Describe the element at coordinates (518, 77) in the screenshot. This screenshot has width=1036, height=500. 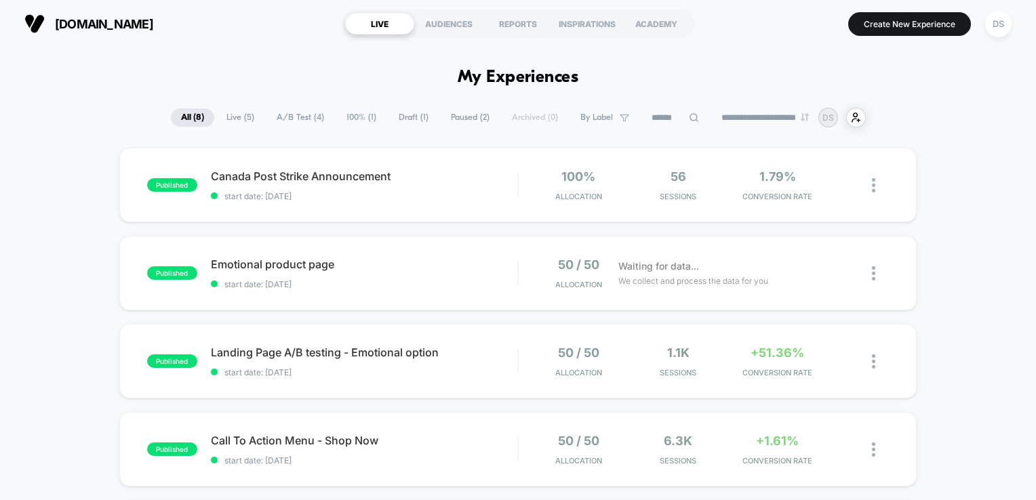
I see `h1: My Experiences` at that location.